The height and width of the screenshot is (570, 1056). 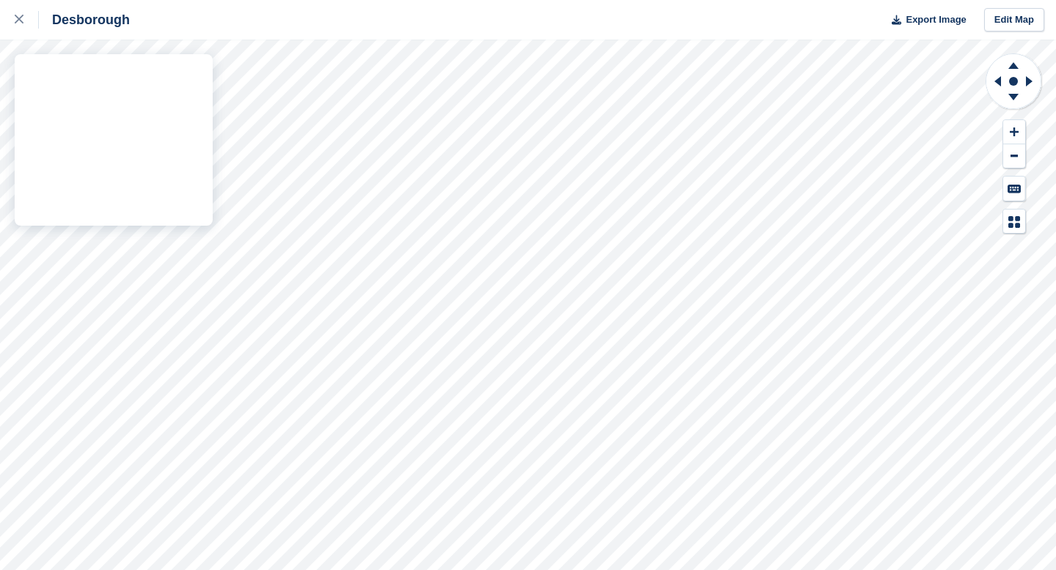 What do you see at coordinates (1014, 188) in the screenshot?
I see `button: Keyboard Shortcuts` at bounding box center [1014, 188].